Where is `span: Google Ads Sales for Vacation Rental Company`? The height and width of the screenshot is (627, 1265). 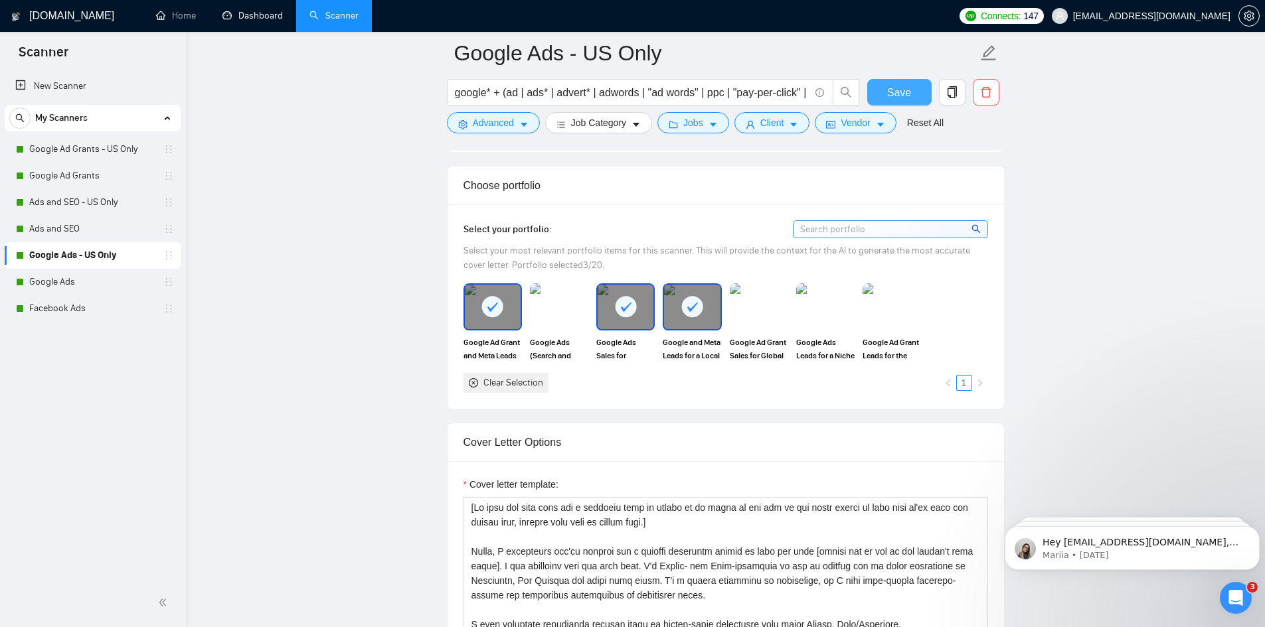
span: Google Ads Sales for Vacation Rental Company is located at coordinates (625, 349).